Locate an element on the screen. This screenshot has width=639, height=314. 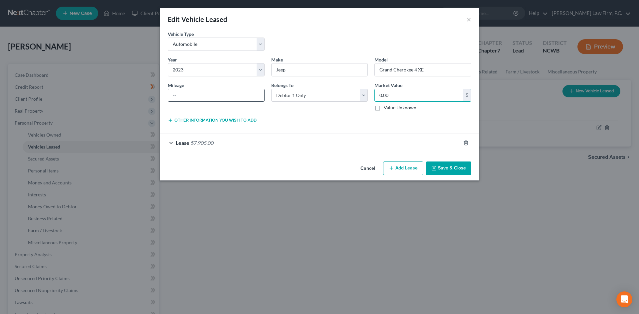
span: Lease is located at coordinates (182, 143).